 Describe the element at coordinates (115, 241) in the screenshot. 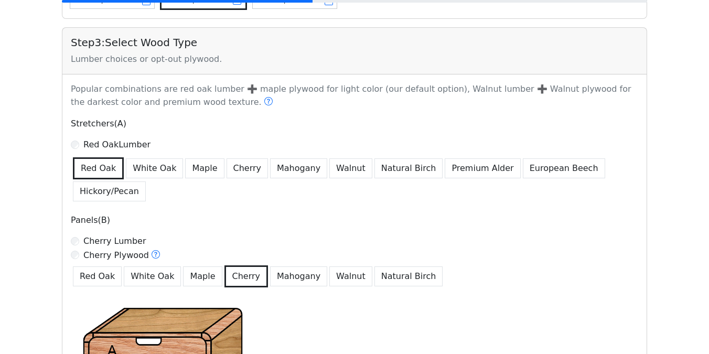

I see `label: Cherry Lumber` at that location.